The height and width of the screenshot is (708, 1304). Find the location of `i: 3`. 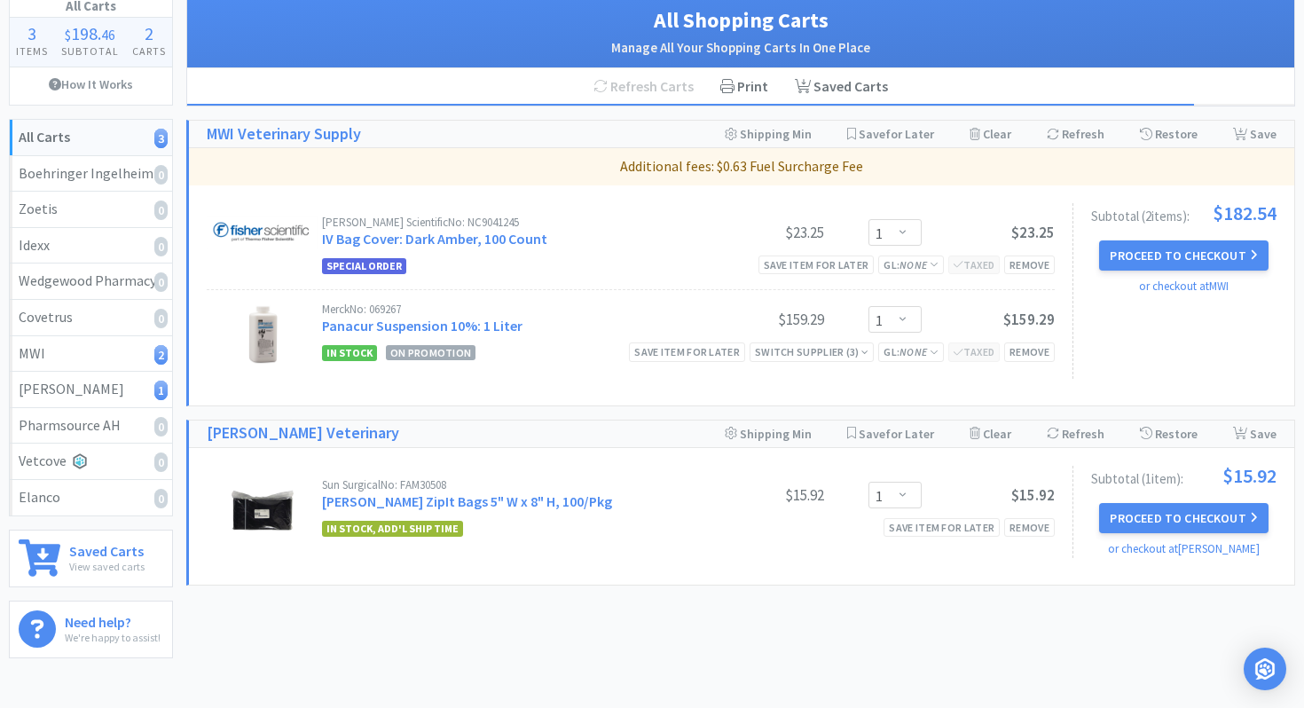

i: 3 is located at coordinates (161, 138).